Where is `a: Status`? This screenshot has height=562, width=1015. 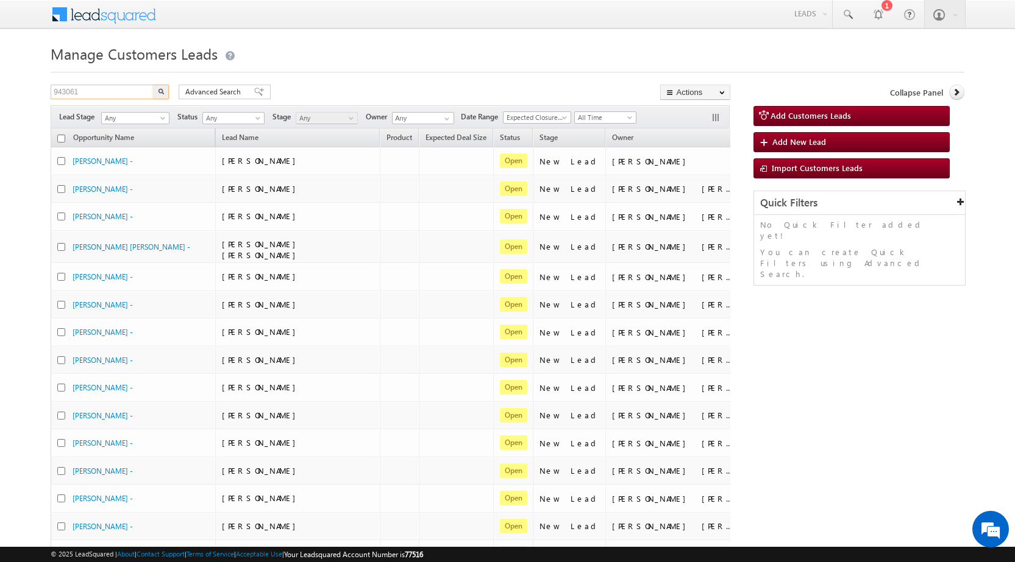
a: Status is located at coordinates (509, 139).